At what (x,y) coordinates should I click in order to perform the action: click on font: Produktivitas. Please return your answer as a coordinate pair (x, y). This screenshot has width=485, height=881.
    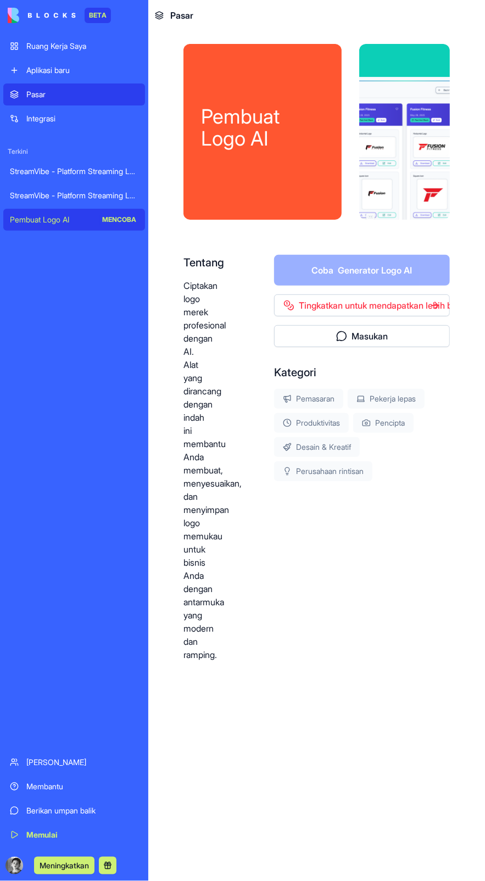
    Looking at the image, I should click on (318, 422).